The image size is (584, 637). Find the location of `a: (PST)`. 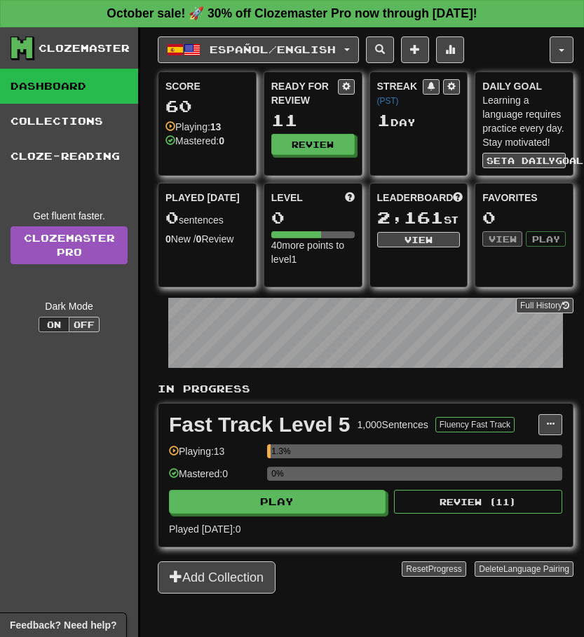

a: (PST) is located at coordinates (387, 101).